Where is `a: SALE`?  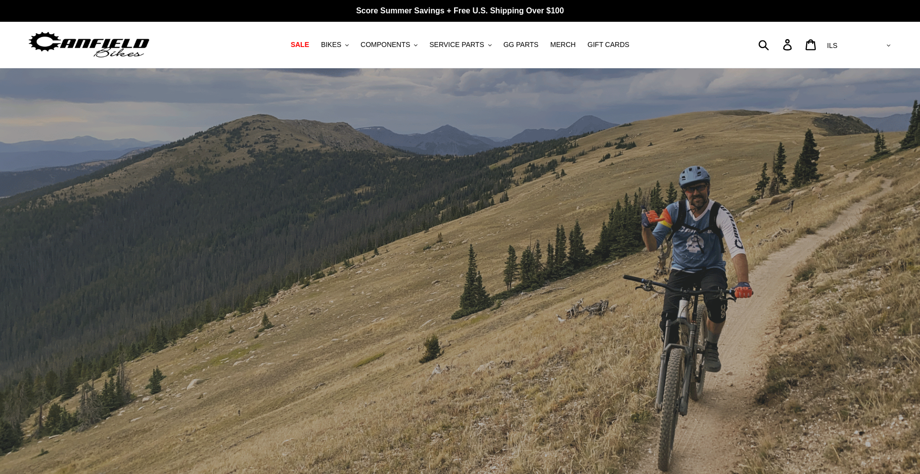 a: SALE is located at coordinates (300, 45).